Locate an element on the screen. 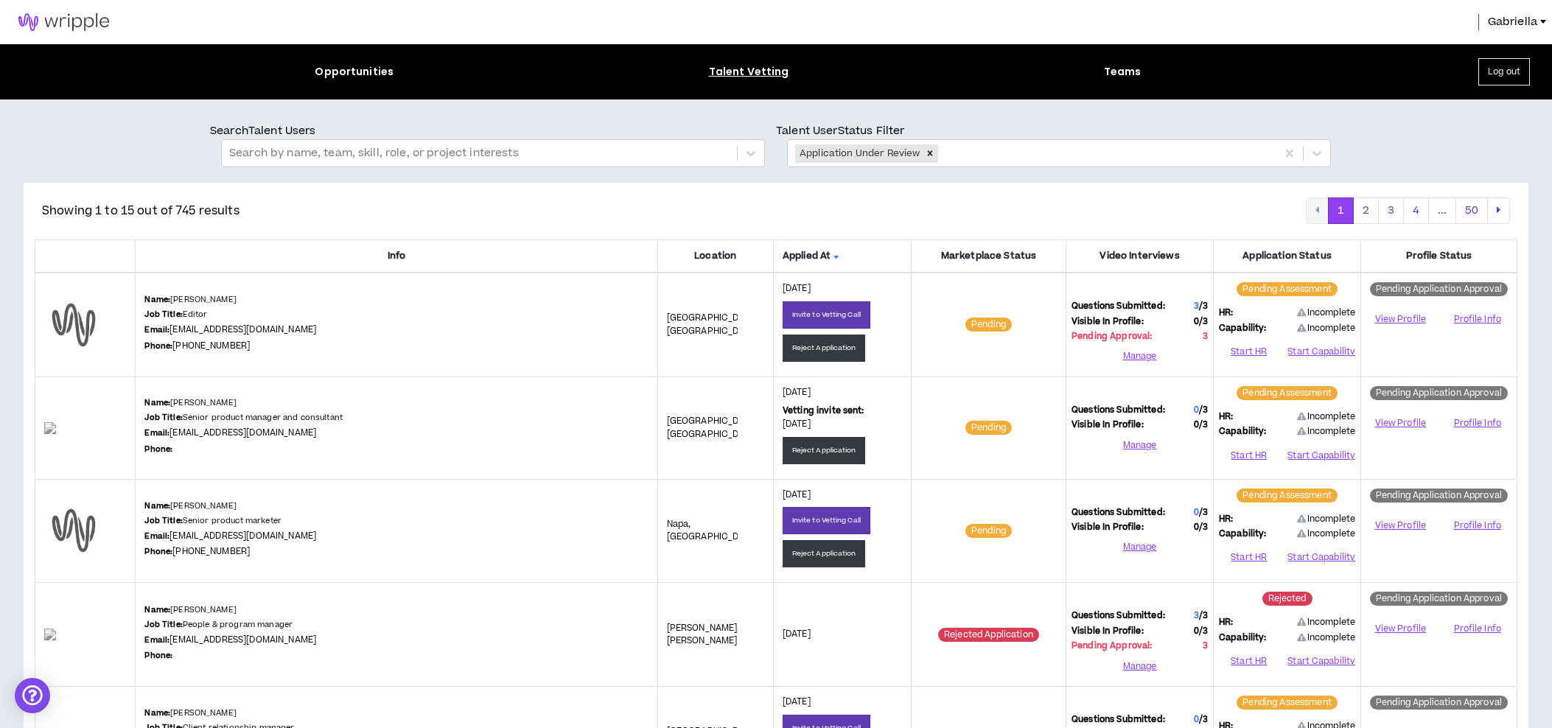 This screenshot has height=728, width=1552. p: Senior product manager and consultant is located at coordinates (243, 418).